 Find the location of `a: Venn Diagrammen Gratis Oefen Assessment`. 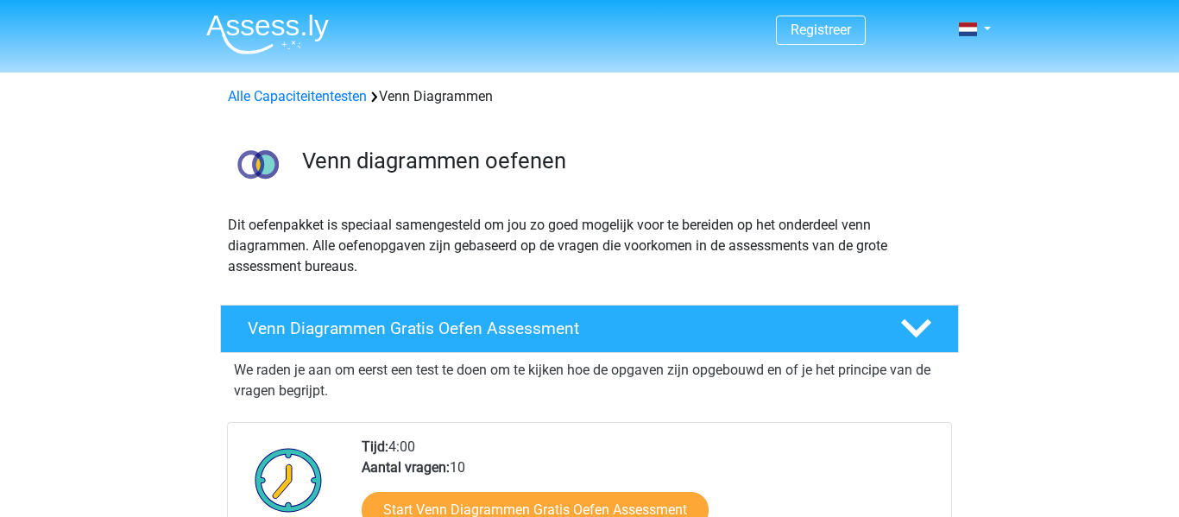

a: Venn Diagrammen Gratis Oefen Assessment is located at coordinates (589, 329).